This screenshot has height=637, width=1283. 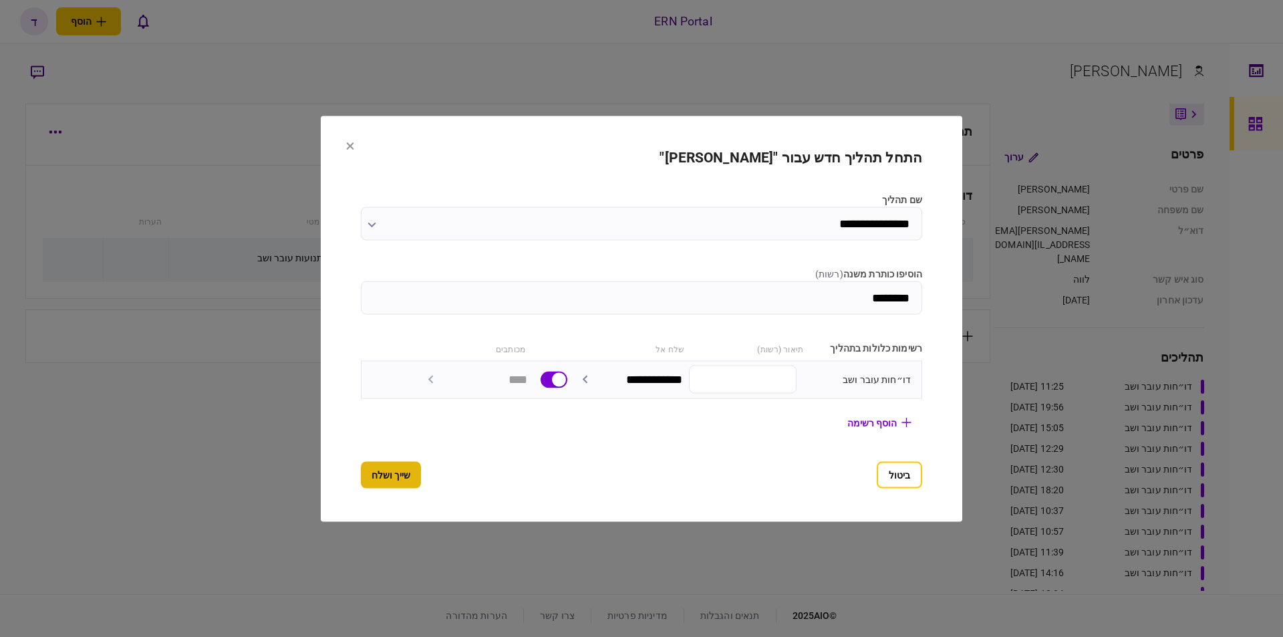 I want to click on div: דו״חות עובר ושב, so click(x=857, y=379).